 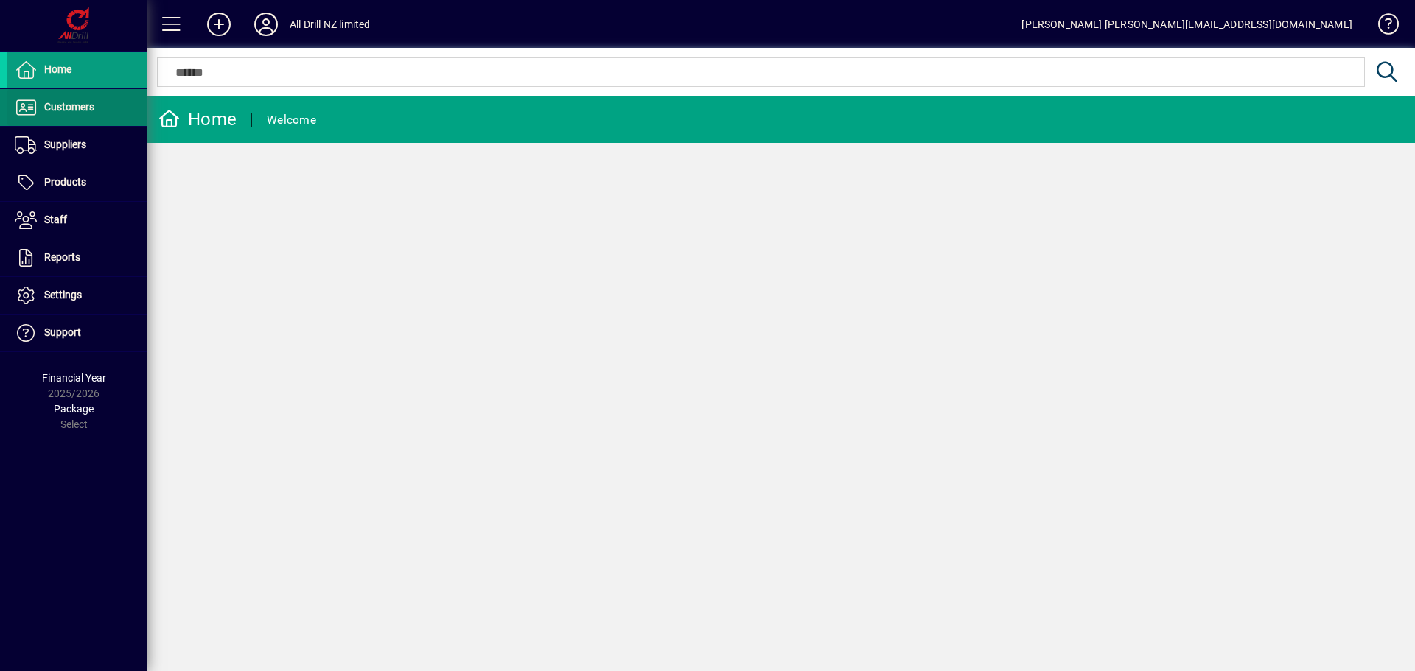 I want to click on a: Support, so click(x=77, y=333).